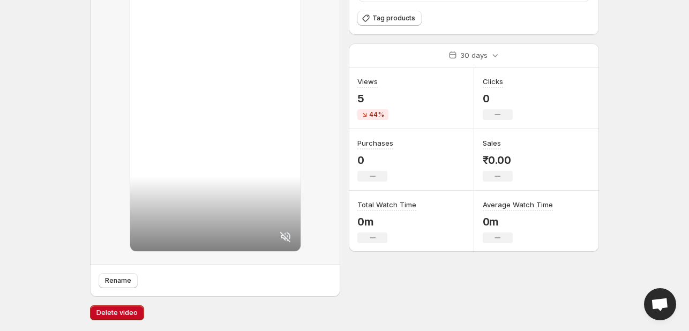  Describe the element at coordinates (368, 81) in the screenshot. I see `h3: Views` at that location.